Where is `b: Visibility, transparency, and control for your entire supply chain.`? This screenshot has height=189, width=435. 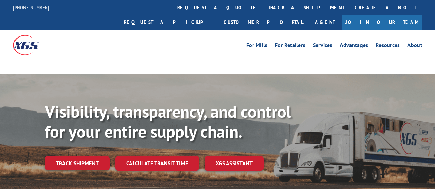
b: Visibility, transparency, and control for your entire supply chain. is located at coordinates (168, 122).